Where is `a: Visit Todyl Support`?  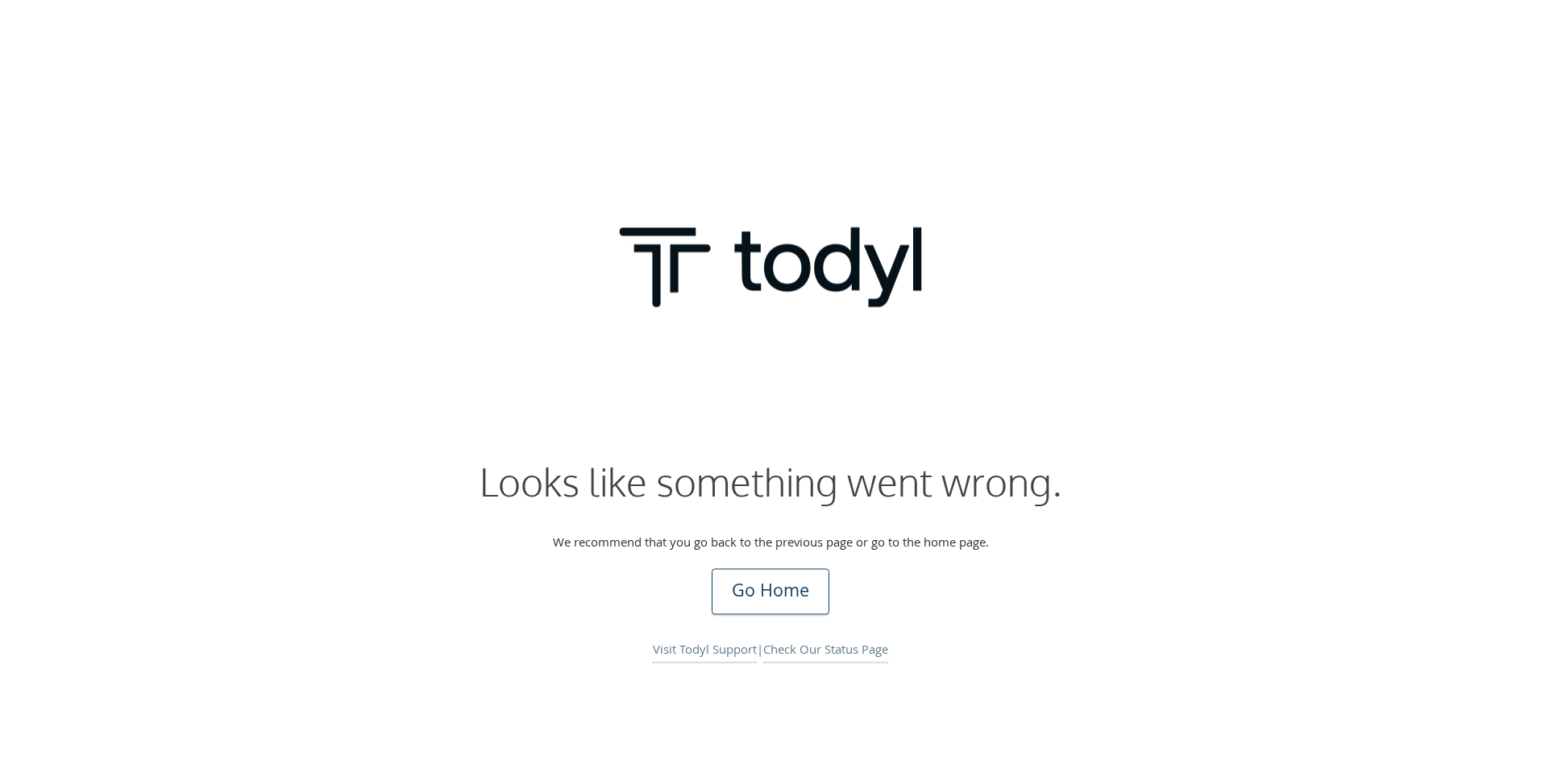 a: Visit Todyl Support is located at coordinates (705, 651).